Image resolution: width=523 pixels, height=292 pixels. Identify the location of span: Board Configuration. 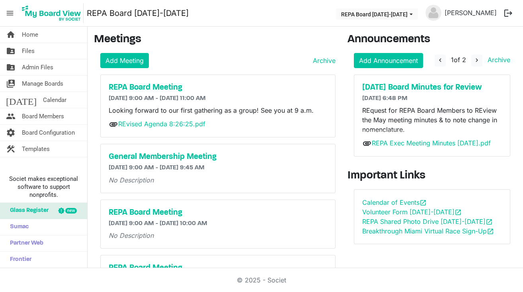
(48, 133).